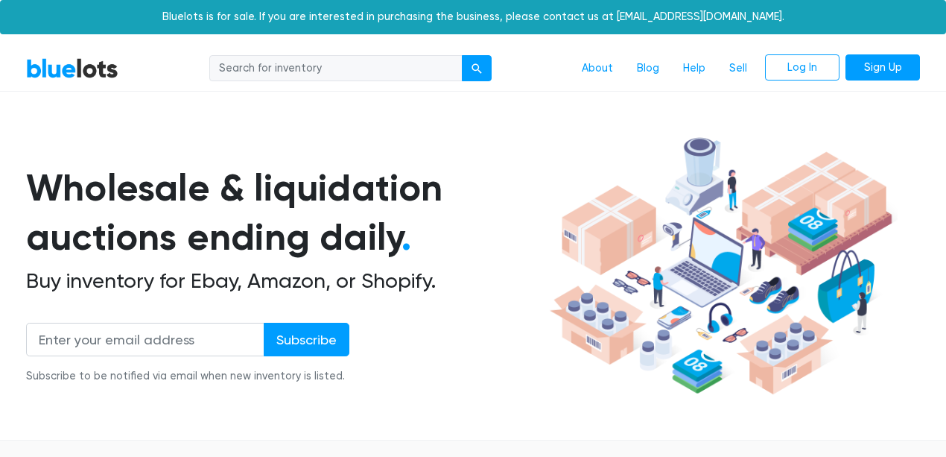 The width and height of the screenshot is (946, 457). I want to click on input: Search for inventory, so click(336, 69).